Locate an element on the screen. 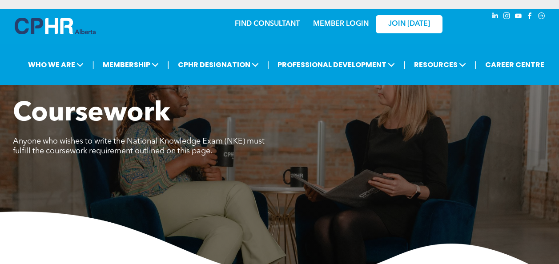 The image size is (559, 264). a: youtube is located at coordinates (519, 17).